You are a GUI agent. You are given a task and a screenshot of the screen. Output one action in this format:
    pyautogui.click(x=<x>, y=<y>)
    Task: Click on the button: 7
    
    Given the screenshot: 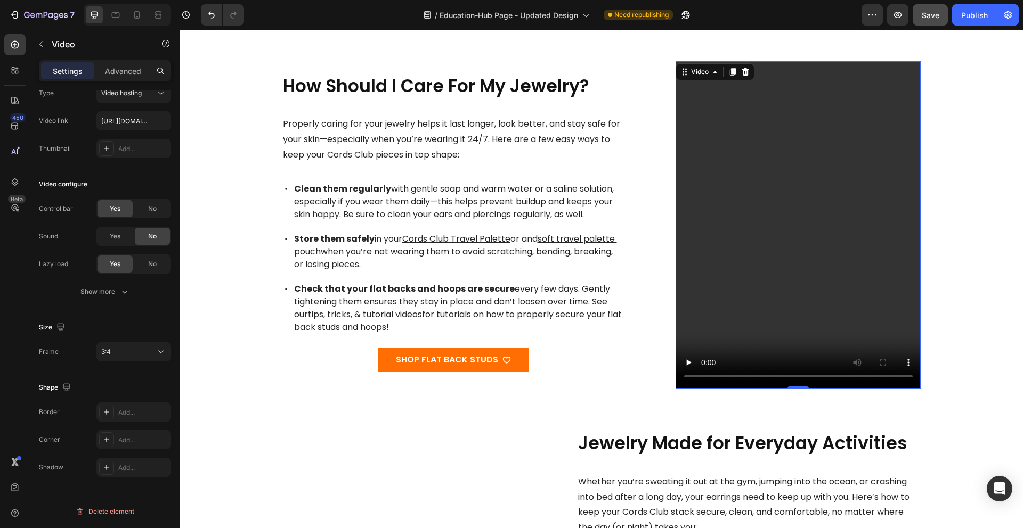 What is the action you would take?
    pyautogui.click(x=42, y=15)
    